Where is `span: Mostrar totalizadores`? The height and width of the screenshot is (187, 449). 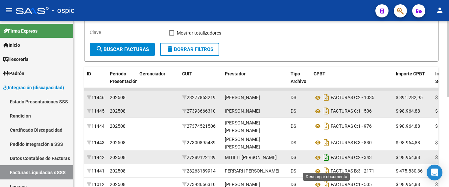 span: Mostrar totalizadores is located at coordinates (199, 33).